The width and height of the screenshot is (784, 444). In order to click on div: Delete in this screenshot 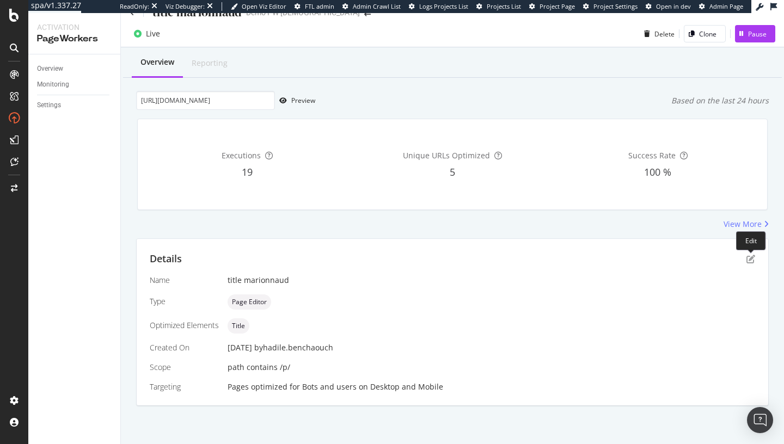, I will do `click(664, 34)`.